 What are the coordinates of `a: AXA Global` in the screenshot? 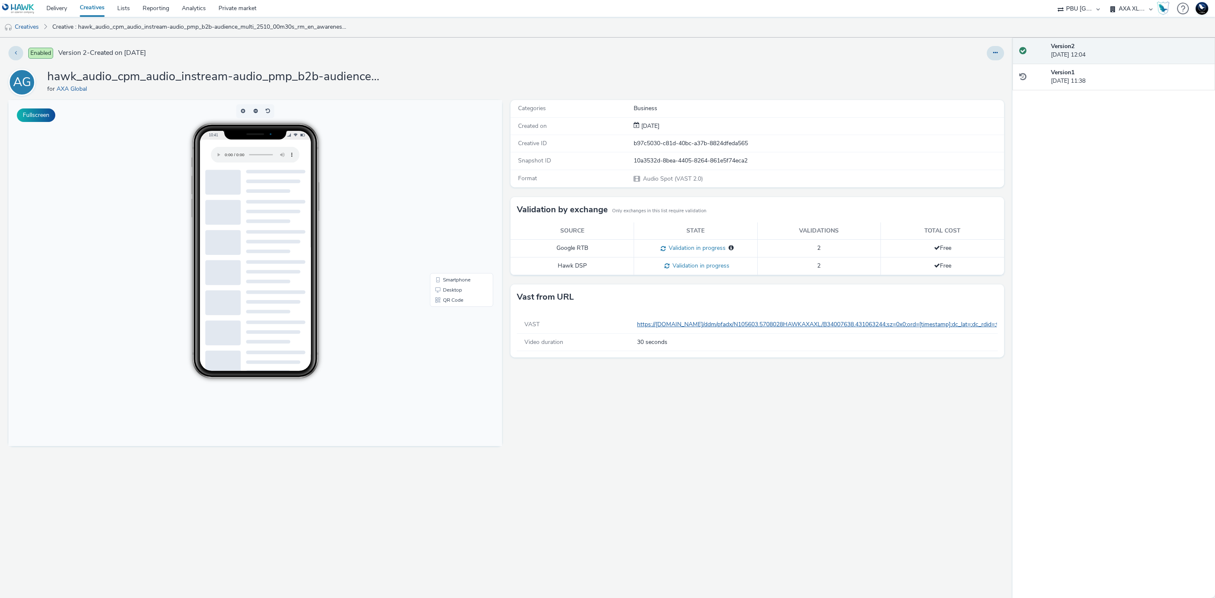 It's located at (73, 89).